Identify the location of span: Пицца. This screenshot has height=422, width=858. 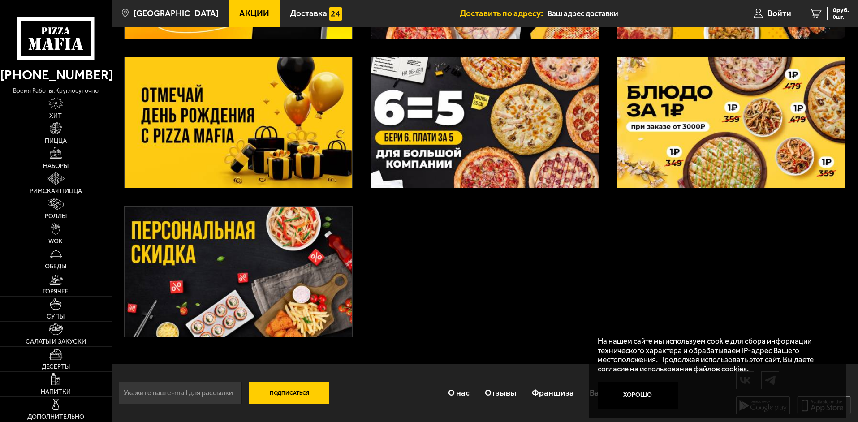
(56, 141).